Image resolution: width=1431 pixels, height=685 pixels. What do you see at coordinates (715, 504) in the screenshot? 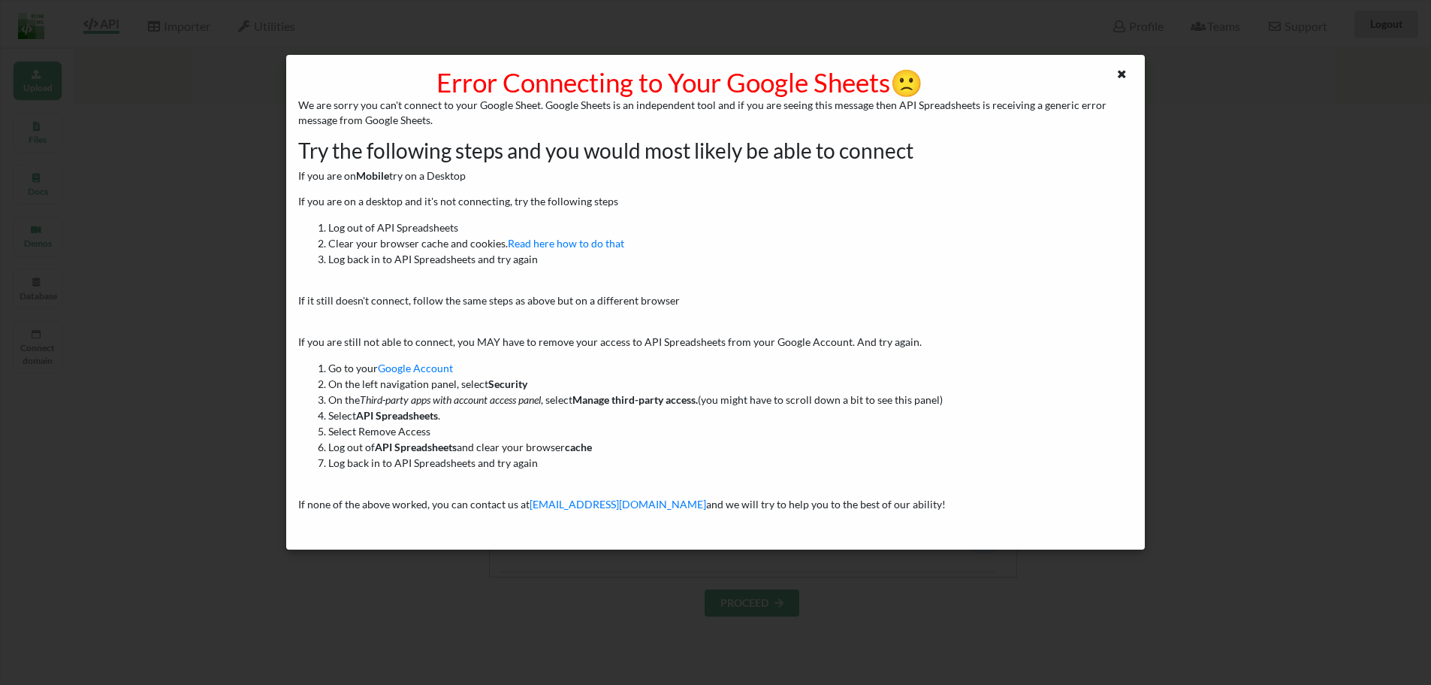
I see `p: If none of the above worked, you can contact us at and we will try to help you to the best of our...` at bounding box center [715, 504].